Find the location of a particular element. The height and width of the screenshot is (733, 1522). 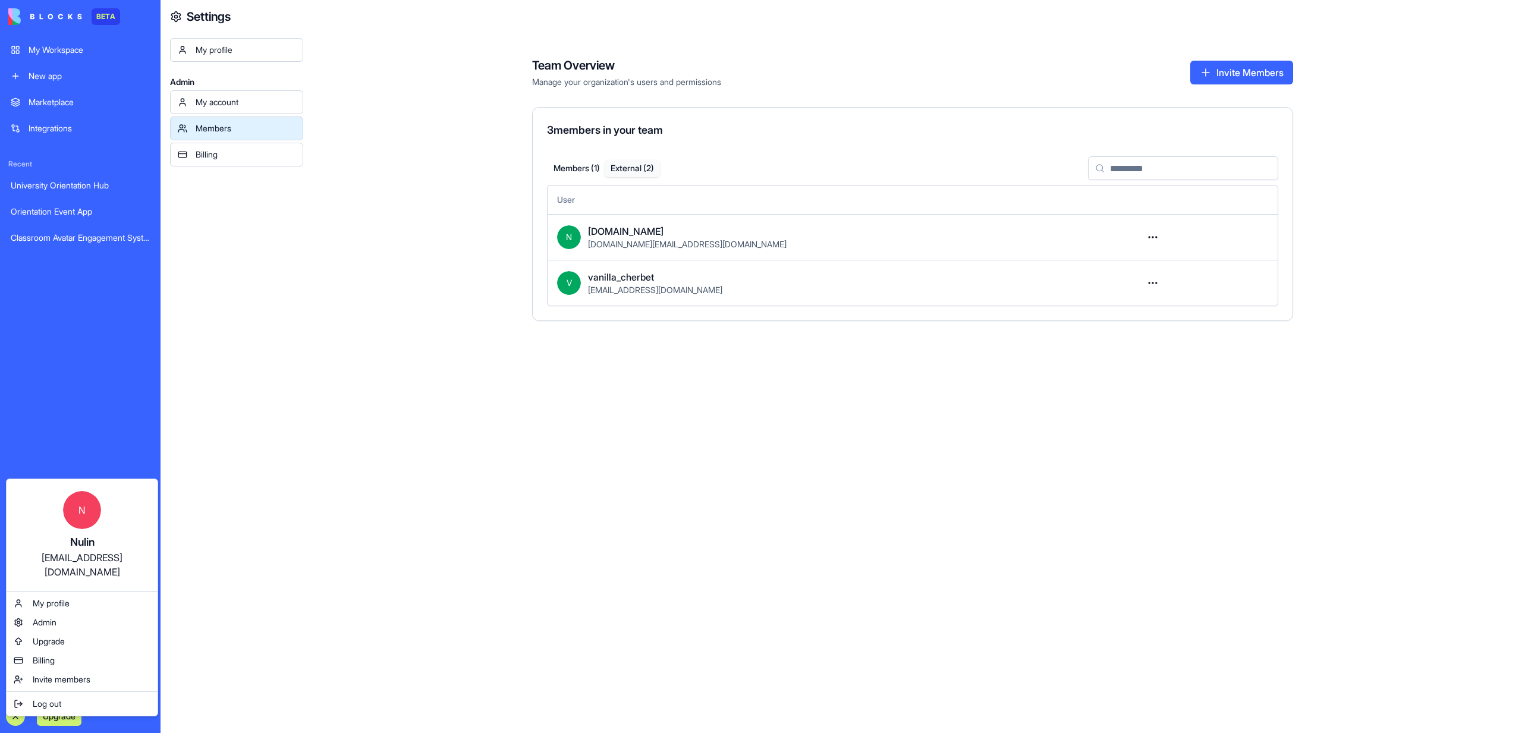

span: N is located at coordinates (82, 510).